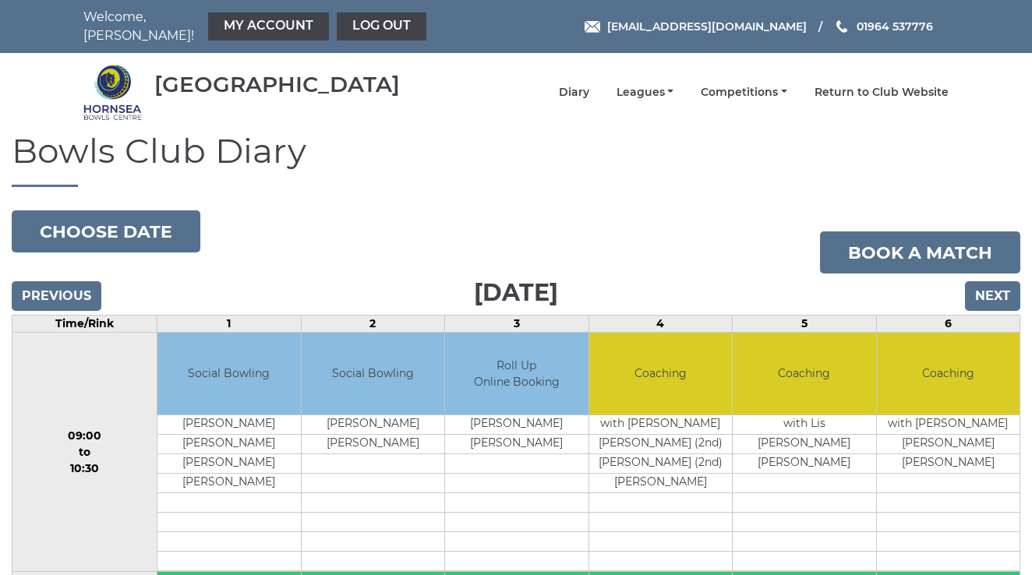 The height and width of the screenshot is (575, 1032). Describe the element at coordinates (372, 324) in the screenshot. I see `td: 2` at that location.